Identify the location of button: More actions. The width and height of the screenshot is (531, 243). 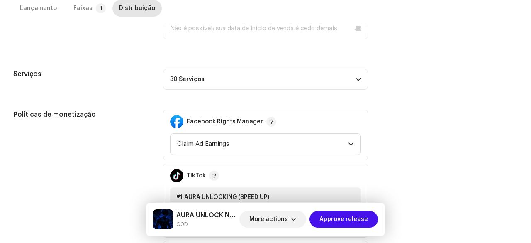
(272, 219).